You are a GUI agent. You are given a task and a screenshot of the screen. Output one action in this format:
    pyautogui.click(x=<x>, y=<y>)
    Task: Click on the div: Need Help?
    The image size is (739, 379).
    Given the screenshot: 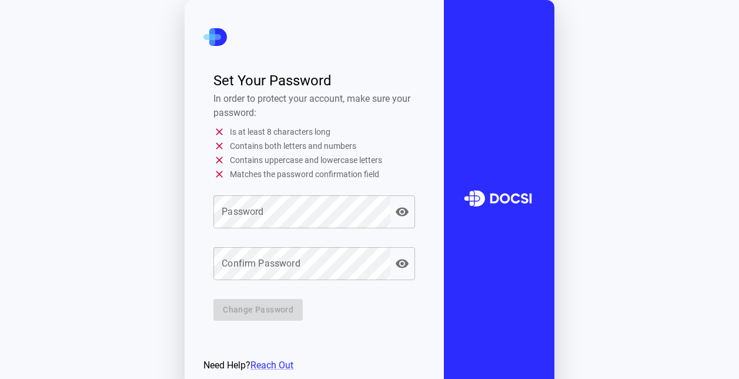 What is the action you would take?
    pyautogui.click(x=314, y=365)
    